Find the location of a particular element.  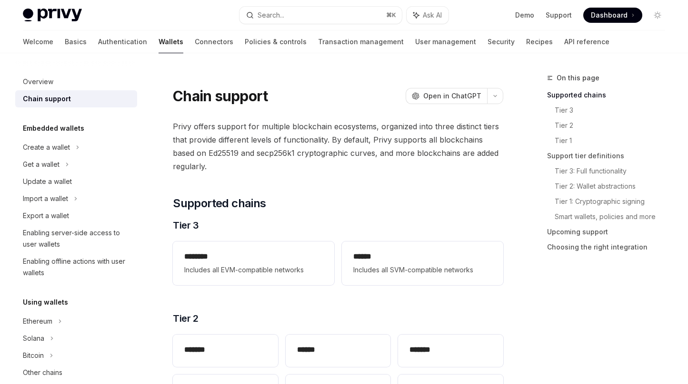

div: Export a wallet is located at coordinates (46, 216).